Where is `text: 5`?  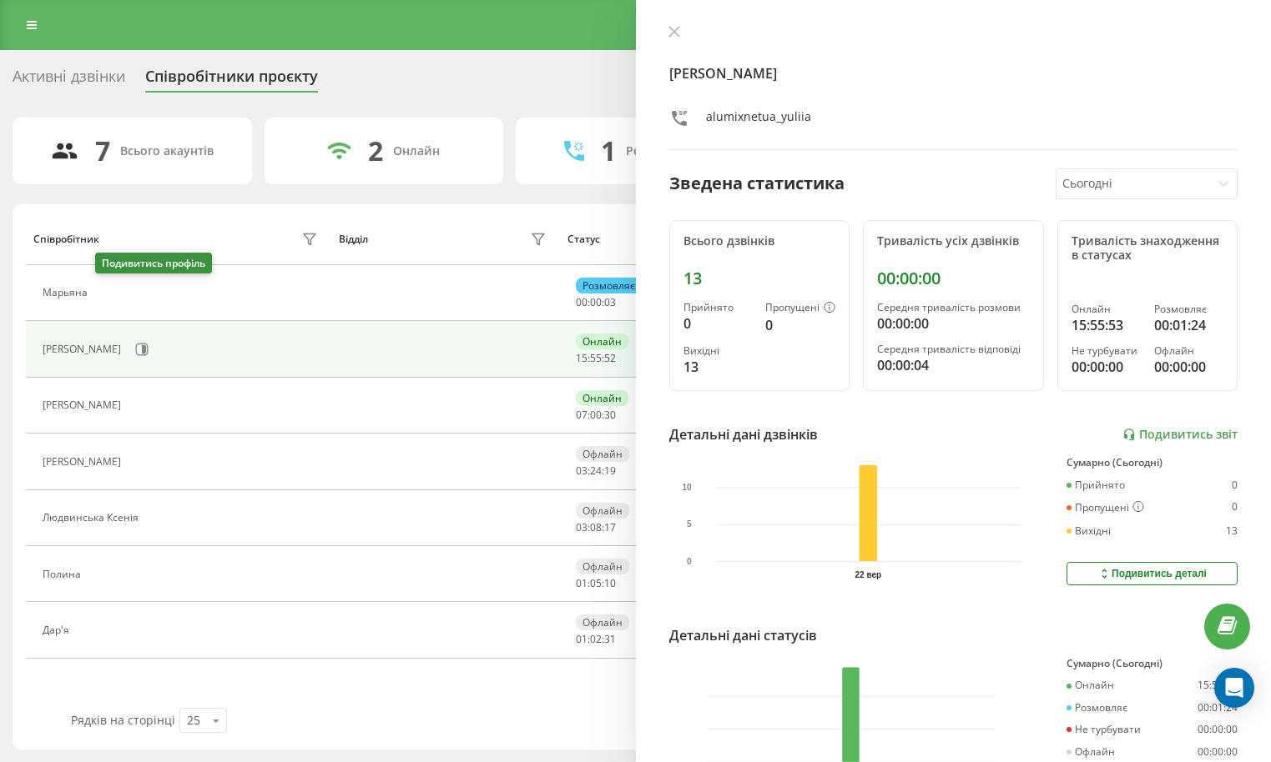
text: 5 is located at coordinates (688, 525).